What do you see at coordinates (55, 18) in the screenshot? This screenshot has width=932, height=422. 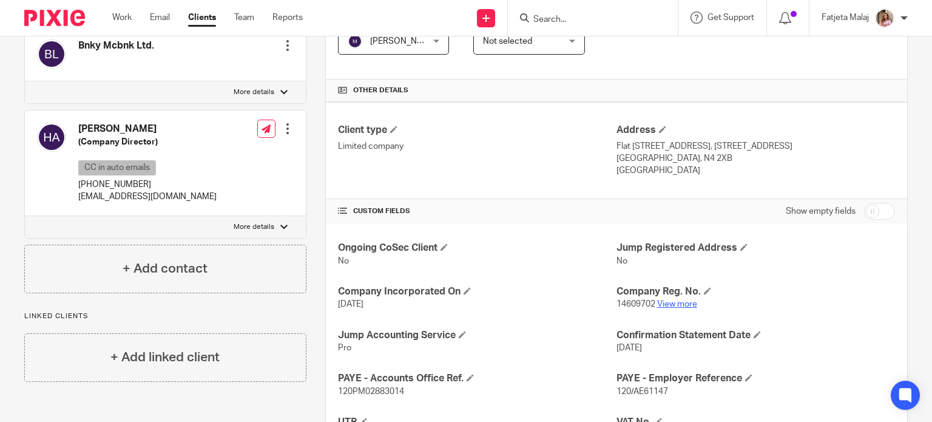 I see `img: Pixie` at bounding box center [55, 18].